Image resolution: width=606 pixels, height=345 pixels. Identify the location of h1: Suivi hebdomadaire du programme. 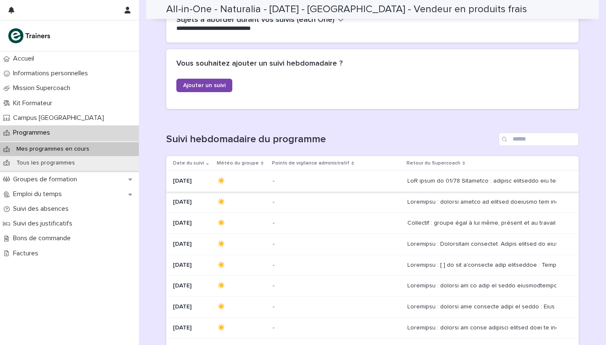
(331, 139).